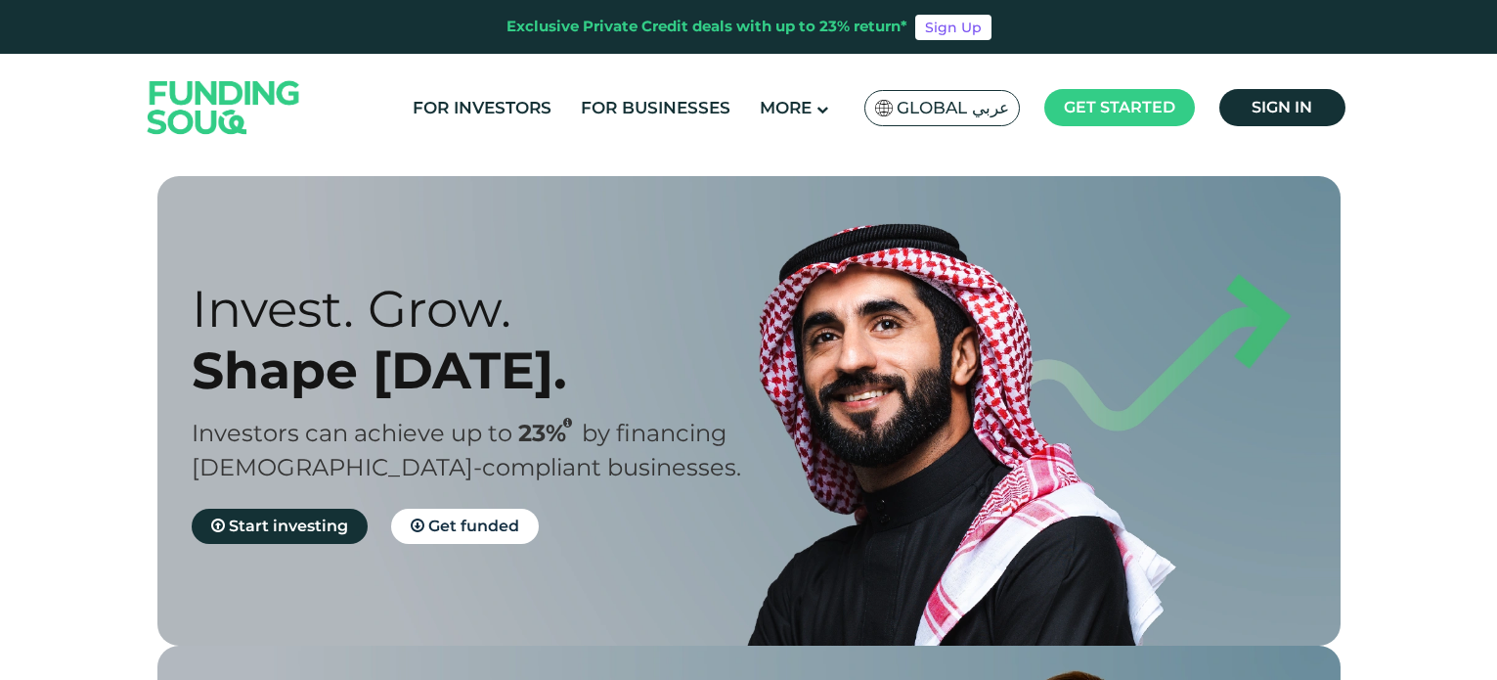 Image resolution: width=1497 pixels, height=680 pixels. I want to click on a: Sign in, so click(1282, 108).